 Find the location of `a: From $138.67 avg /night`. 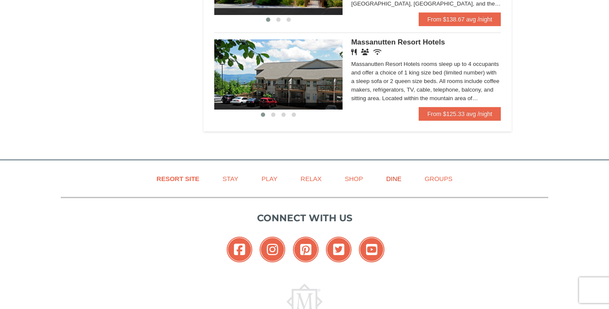

a: From $138.67 avg /night is located at coordinates (460, 19).